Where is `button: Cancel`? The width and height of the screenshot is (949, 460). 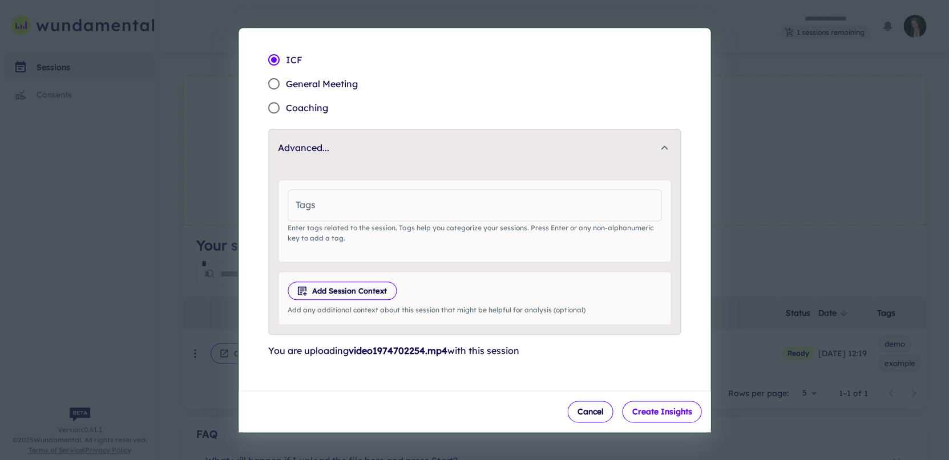
button: Cancel is located at coordinates (590, 412).